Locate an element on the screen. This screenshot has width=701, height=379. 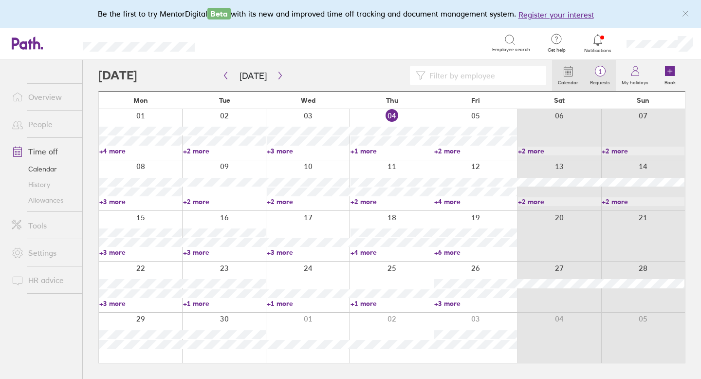
span: Fri is located at coordinates (476, 100).